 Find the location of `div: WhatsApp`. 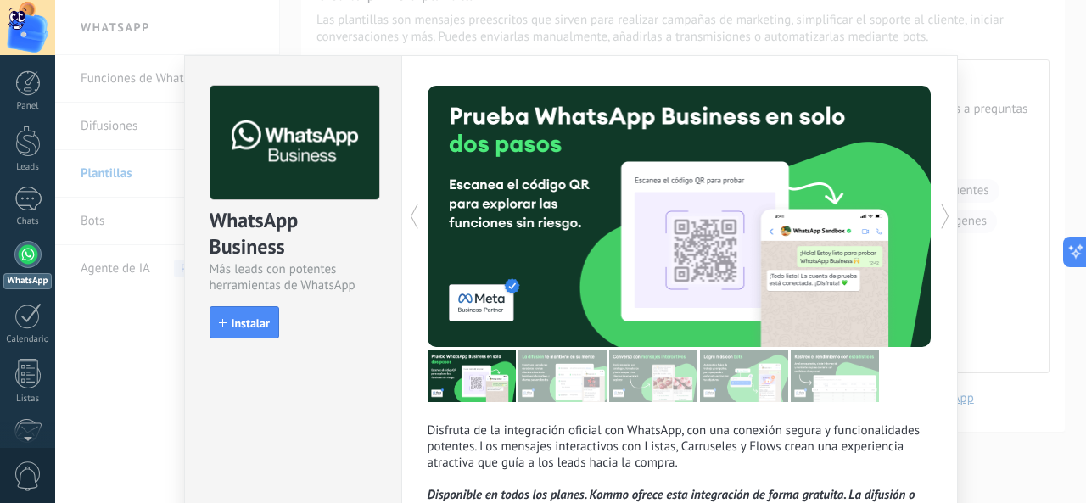

div: WhatsApp is located at coordinates (27, 281).